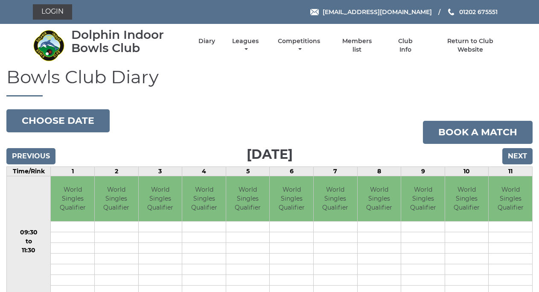 The image size is (539, 292). Describe the element at coordinates (73, 171) in the screenshot. I see `td: 1` at that location.